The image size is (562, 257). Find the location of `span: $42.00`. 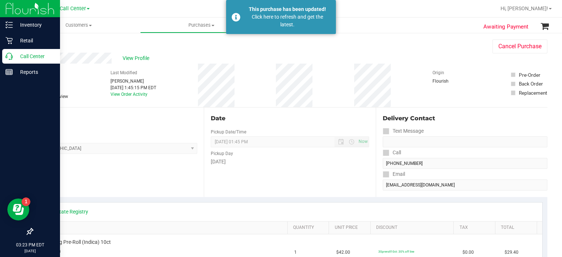

span: $42.00 is located at coordinates (343, 252).